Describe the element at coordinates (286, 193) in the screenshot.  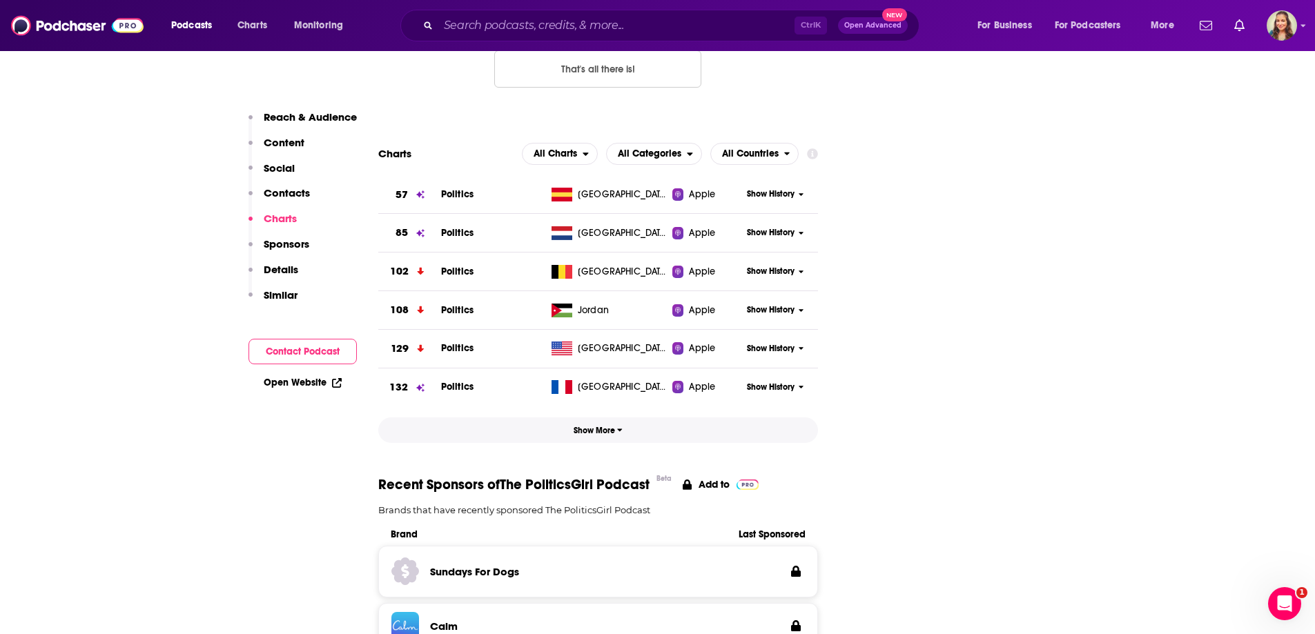
I see `p: Contacts` at that location.